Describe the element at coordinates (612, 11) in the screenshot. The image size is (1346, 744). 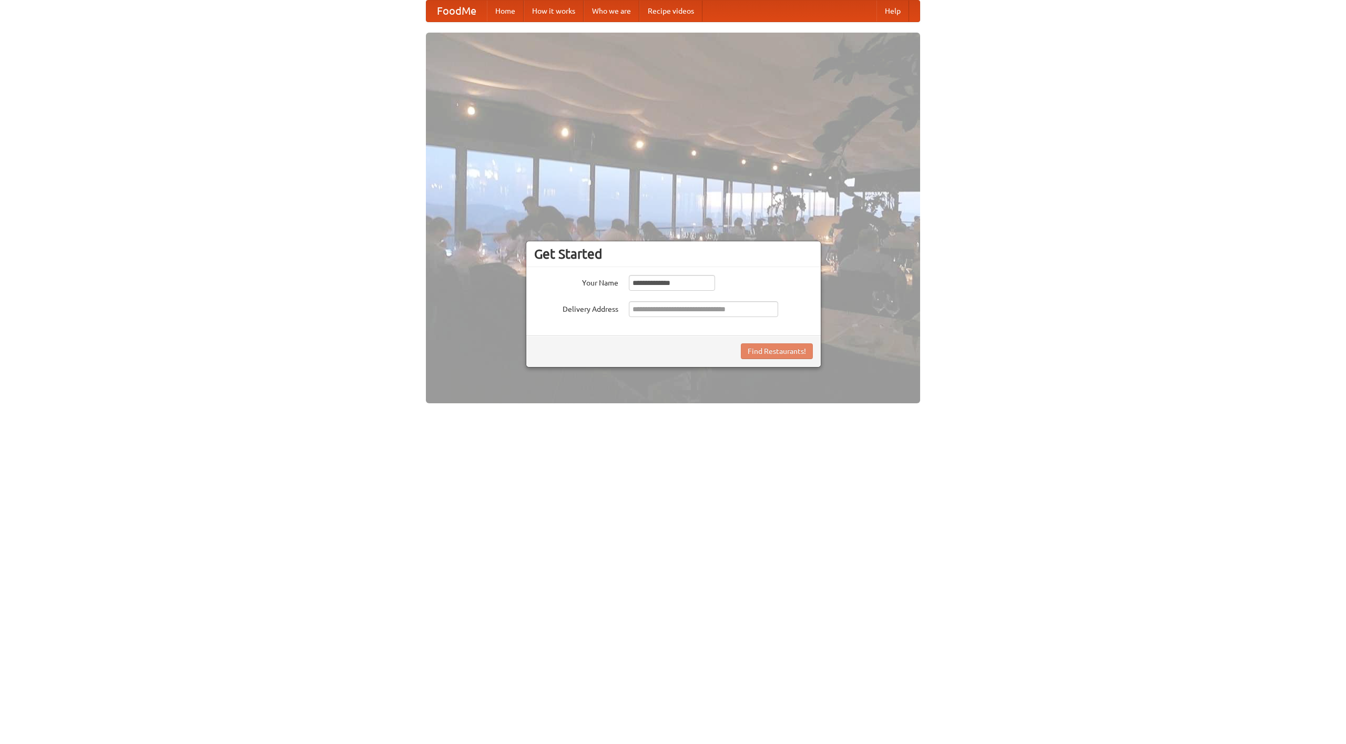
I see `a: Who we are` at that location.